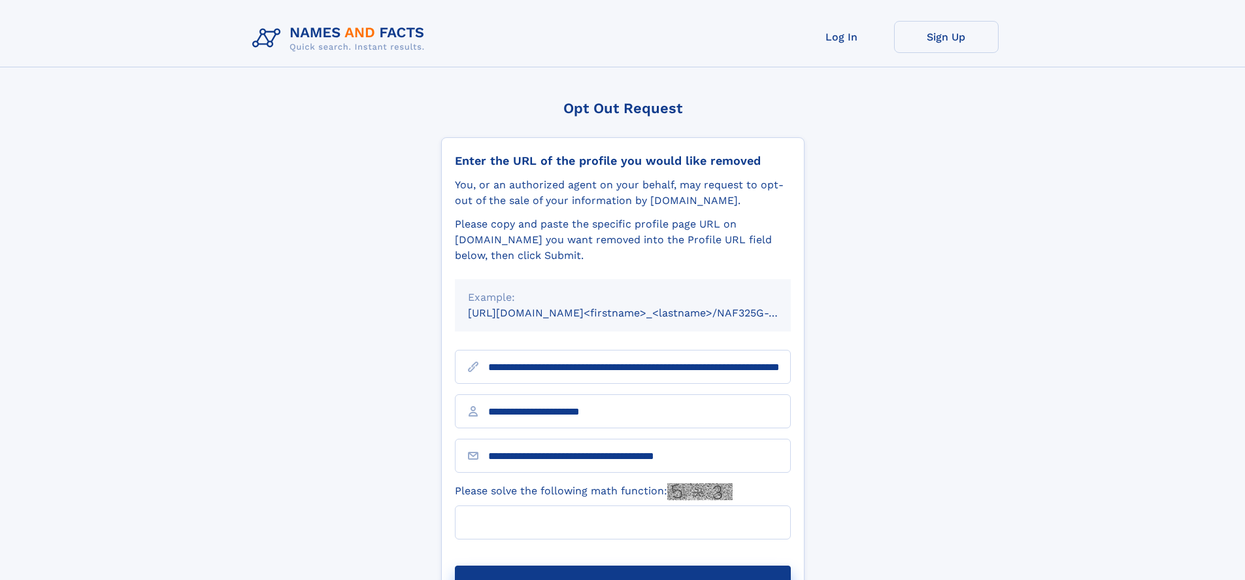 The height and width of the screenshot is (580, 1245). What do you see at coordinates (946, 37) in the screenshot?
I see `a: Sign Up` at bounding box center [946, 37].